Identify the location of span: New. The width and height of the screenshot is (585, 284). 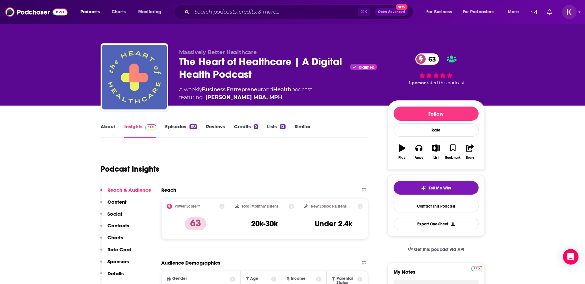
(402, 7).